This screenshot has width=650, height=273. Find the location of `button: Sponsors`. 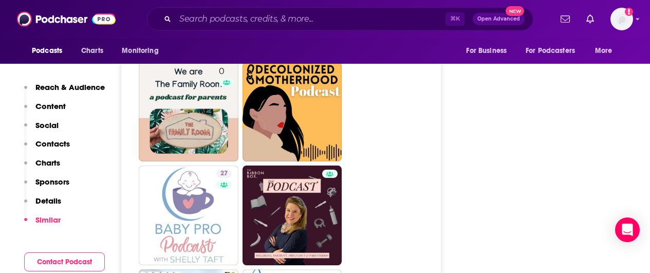

button: Sponsors is located at coordinates (47, 186).